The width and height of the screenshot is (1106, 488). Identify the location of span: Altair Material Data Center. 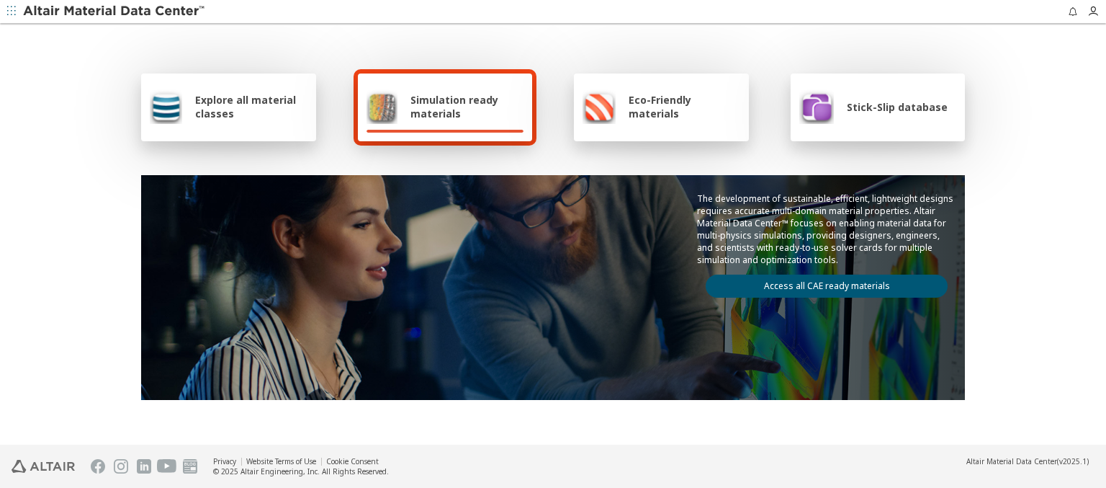
(1012, 461).